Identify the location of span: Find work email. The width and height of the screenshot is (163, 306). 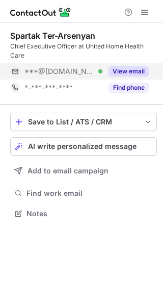
(90, 193).